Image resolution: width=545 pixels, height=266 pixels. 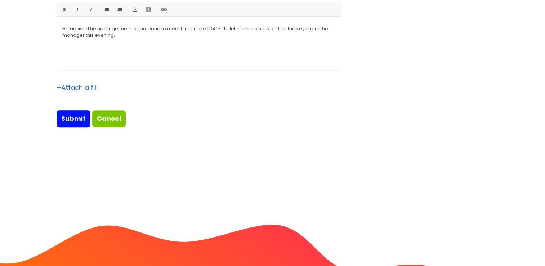 What do you see at coordinates (90, 9) in the screenshot?
I see `a: Underline(Ctrl-U)` at bounding box center [90, 9].